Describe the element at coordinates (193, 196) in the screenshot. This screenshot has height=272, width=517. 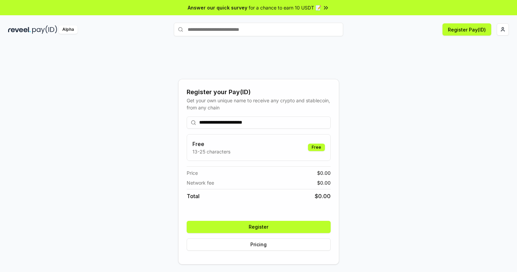
I see `span: Total` at that location.